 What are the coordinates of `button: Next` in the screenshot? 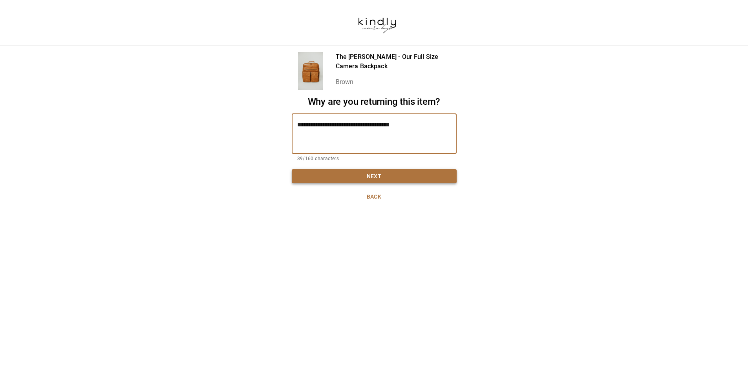 It's located at (374, 176).